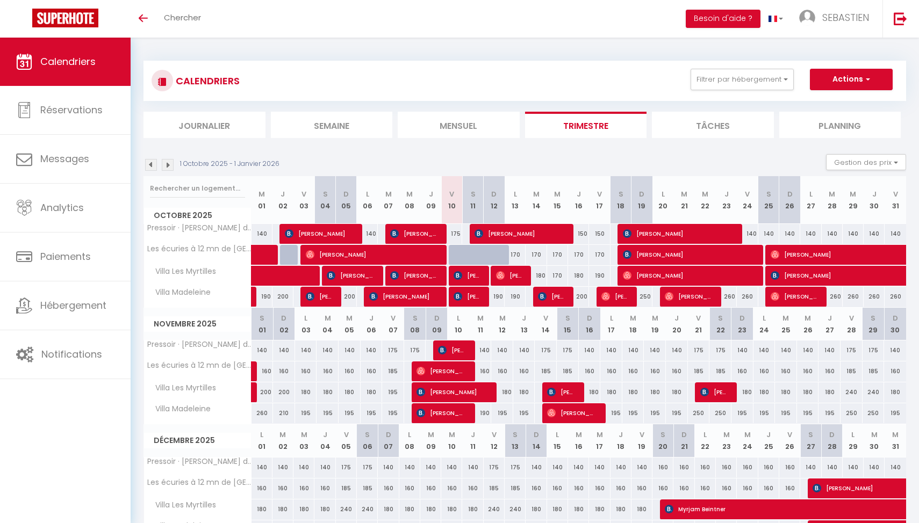  What do you see at coordinates (853, 200) in the screenshot?
I see `th: 29` at bounding box center [853, 200].